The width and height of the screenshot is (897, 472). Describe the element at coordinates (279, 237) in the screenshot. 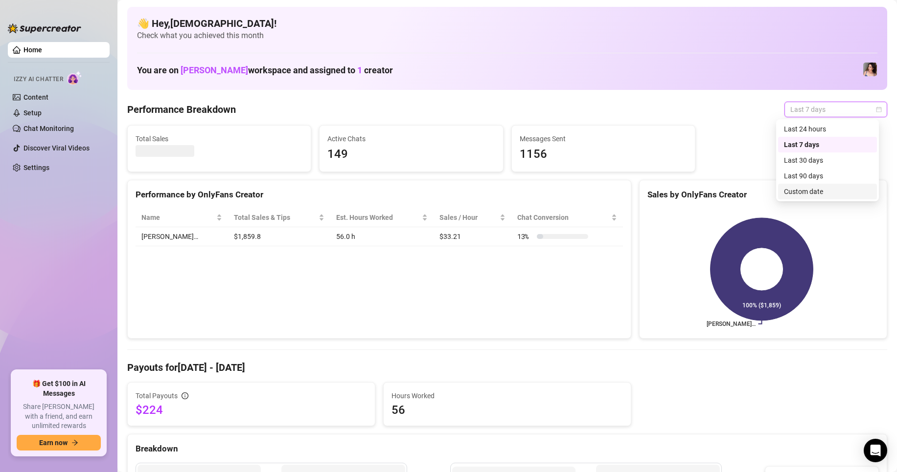

I see `td: $1,859.8` at that location.